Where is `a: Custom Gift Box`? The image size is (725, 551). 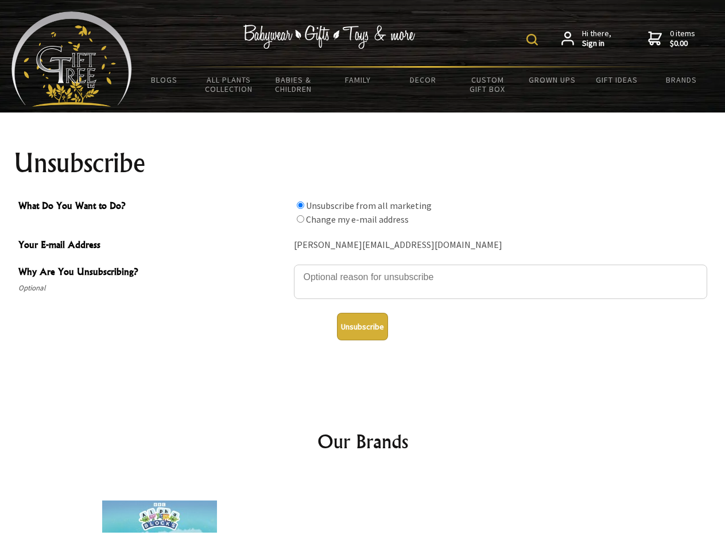
a: Custom Gift Box is located at coordinates (487, 84).